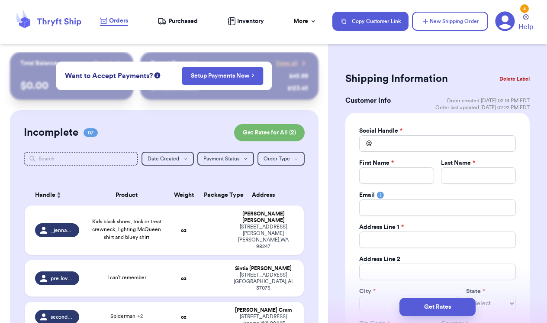  What do you see at coordinates (368, 291) in the screenshot?
I see `label: City` at bounding box center [368, 291].